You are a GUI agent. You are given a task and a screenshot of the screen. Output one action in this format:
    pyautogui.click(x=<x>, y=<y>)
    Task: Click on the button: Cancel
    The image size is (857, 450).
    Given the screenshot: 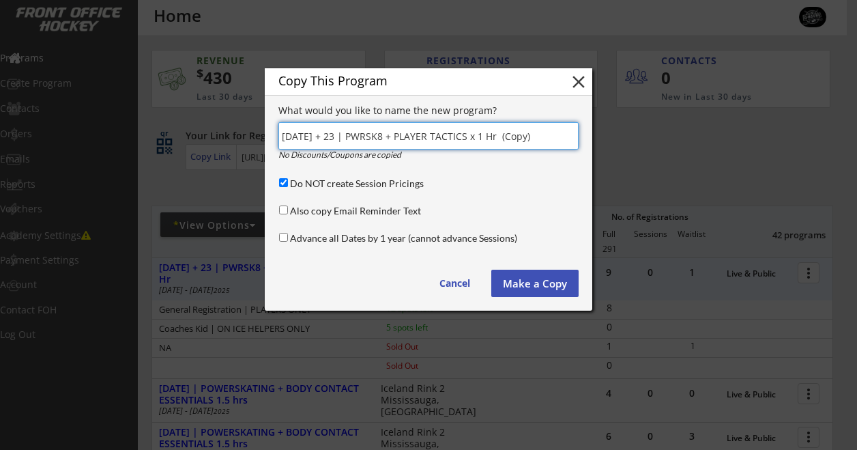 What is the action you would take?
    pyautogui.click(x=454, y=283)
    